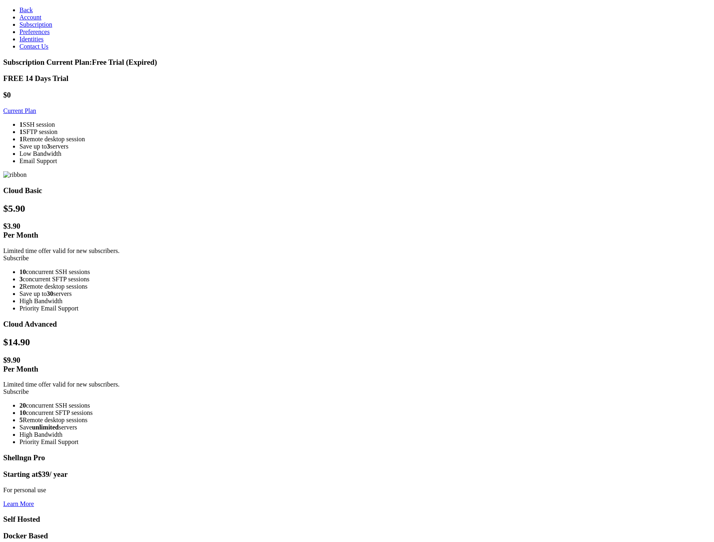 Image resolution: width=714 pixels, height=542 pixels. Describe the element at coordinates (34, 32) in the screenshot. I see `a: Preferences` at that location.